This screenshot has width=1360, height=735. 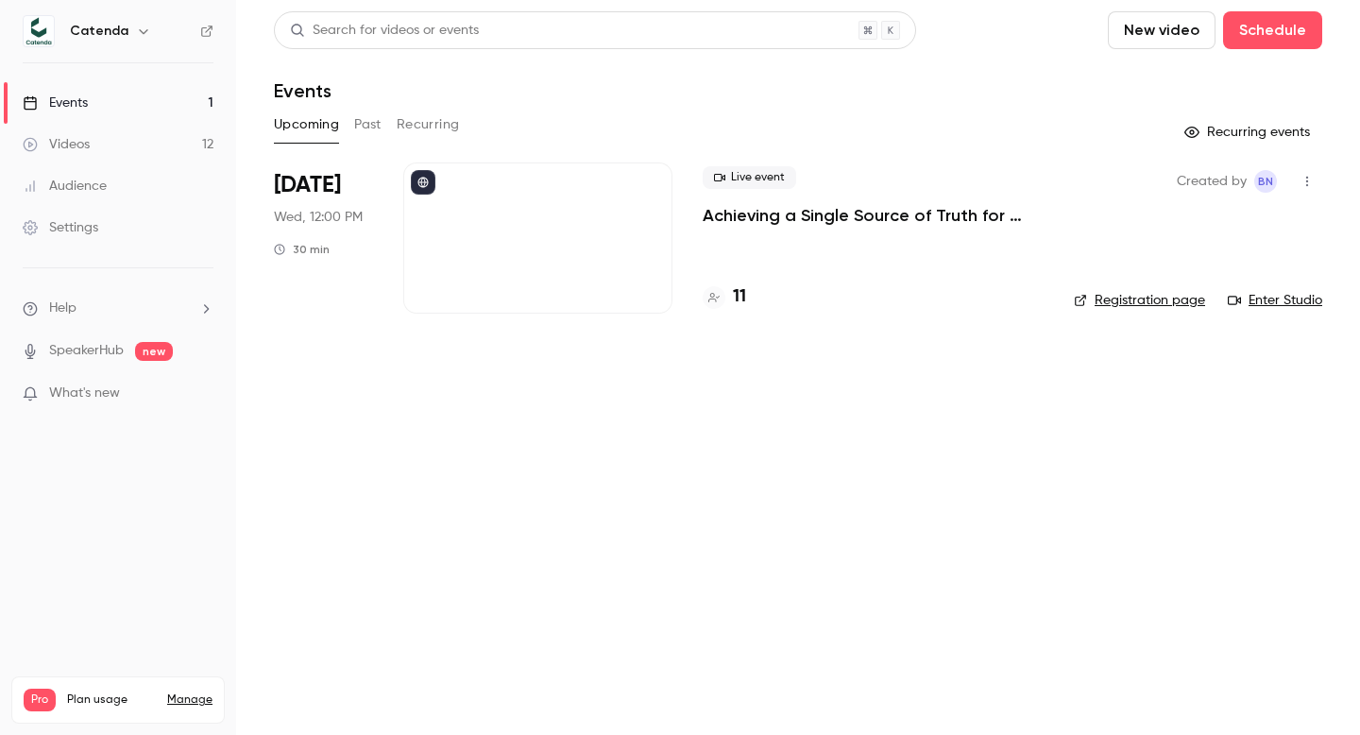 I want to click on img: Catenda, so click(x=39, y=31).